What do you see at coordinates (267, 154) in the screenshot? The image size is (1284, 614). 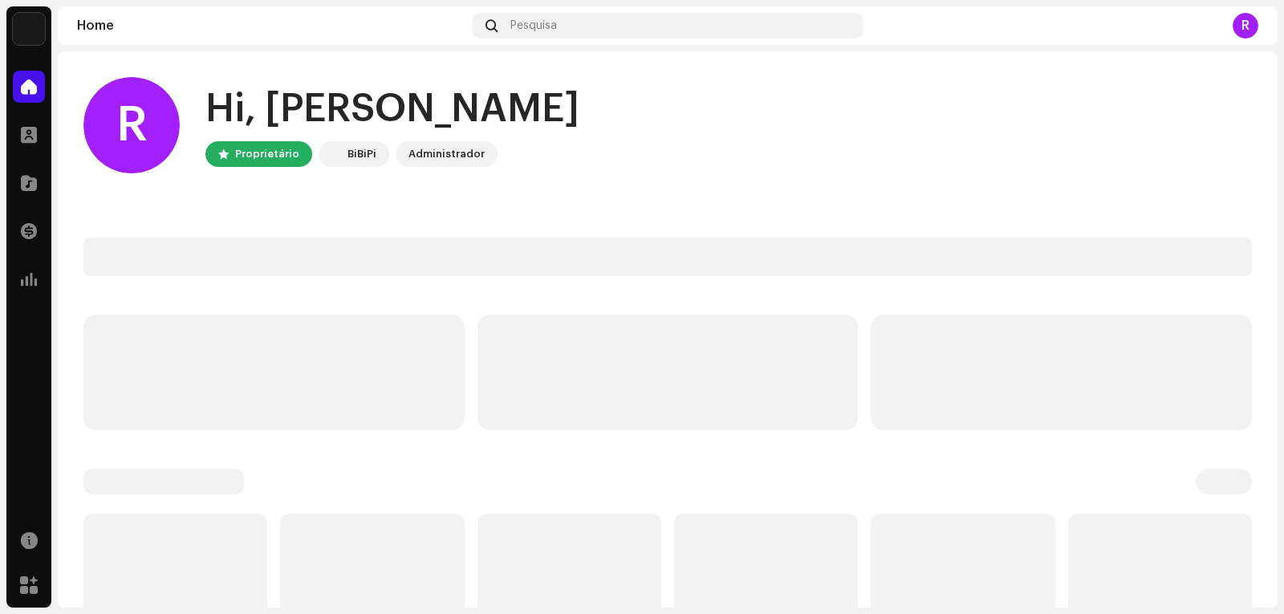 I see `div: Proprietário` at bounding box center [267, 154].